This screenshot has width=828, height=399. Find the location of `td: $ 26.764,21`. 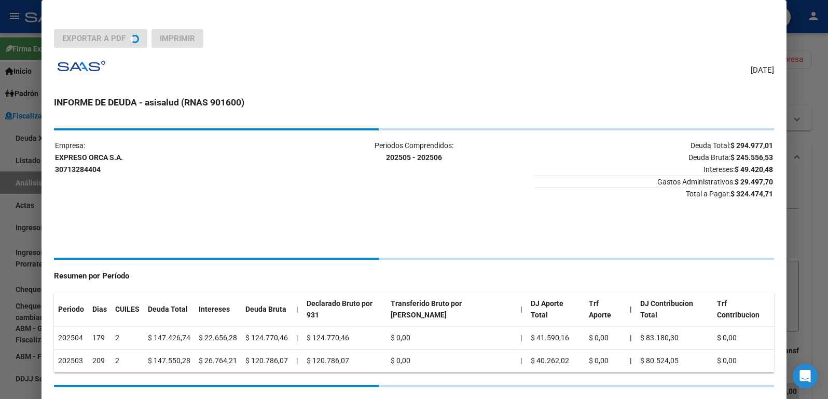

td: $ 26.764,21 is located at coordinates (218, 360).